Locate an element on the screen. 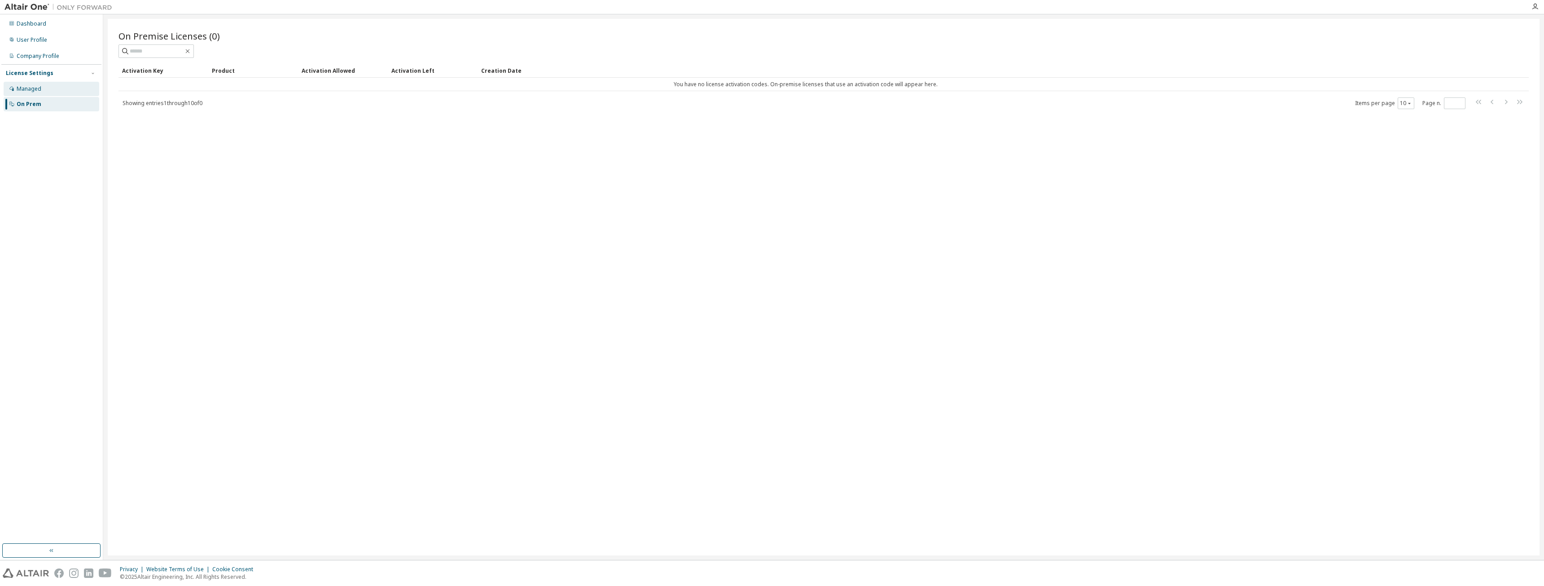  div: Creation Date is located at coordinates (985, 70).